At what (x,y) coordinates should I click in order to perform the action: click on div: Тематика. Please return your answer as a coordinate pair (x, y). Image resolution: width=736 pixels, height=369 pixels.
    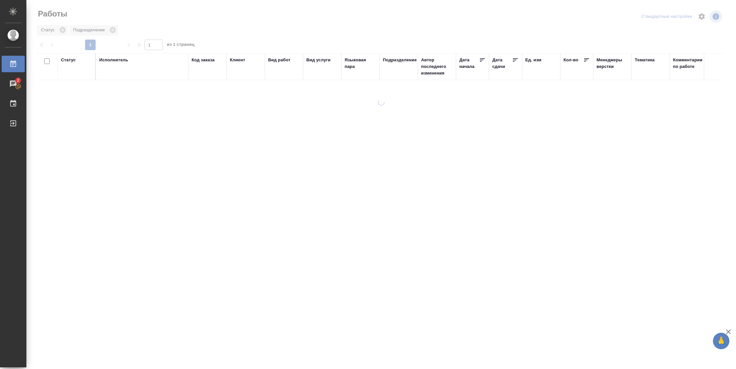
    Looking at the image, I should click on (644, 60).